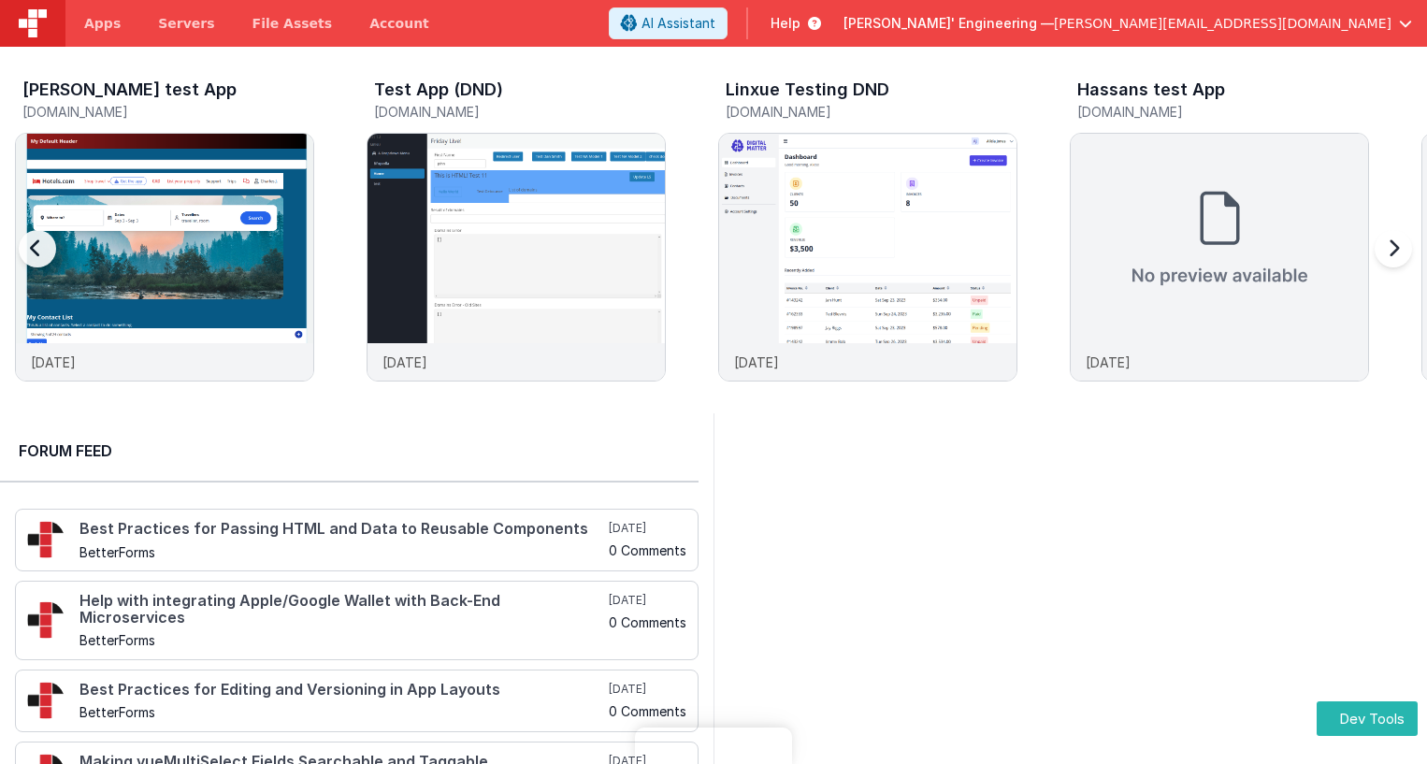 This screenshot has width=1427, height=764. I want to click on h3: Hassans test App, so click(1151, 90).